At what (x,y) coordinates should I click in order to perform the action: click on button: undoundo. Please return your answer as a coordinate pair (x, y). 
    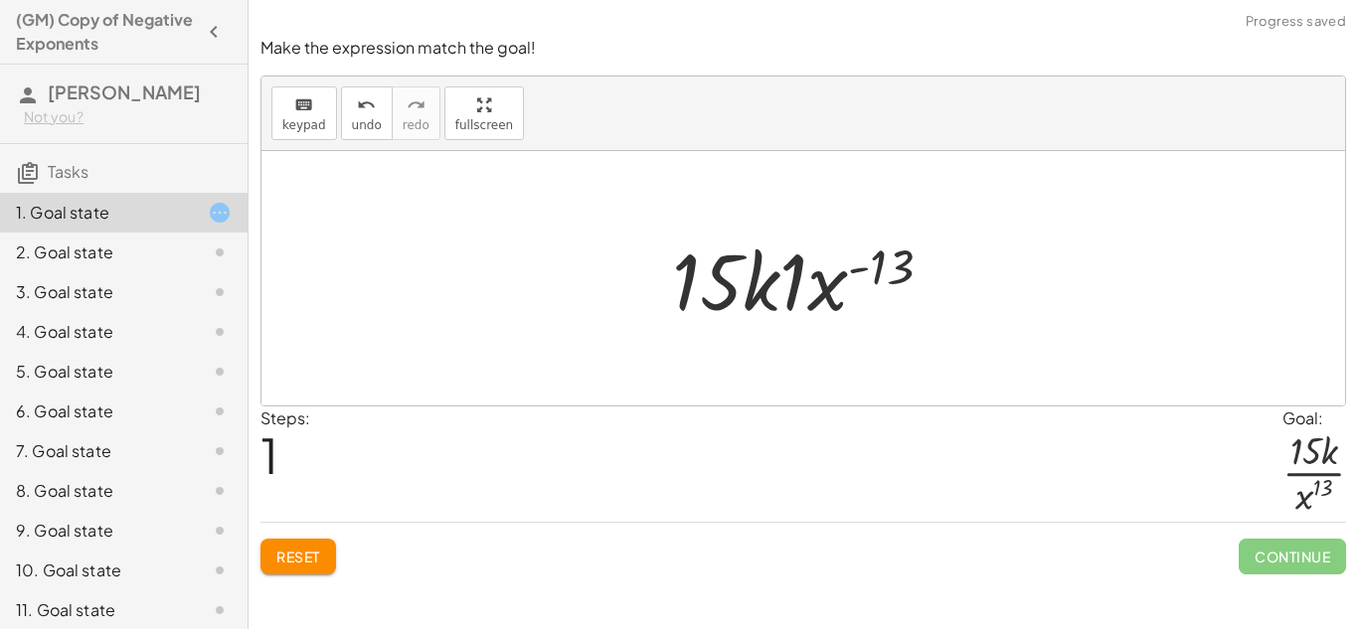
    Looking at the image, I should click on (367, 113).